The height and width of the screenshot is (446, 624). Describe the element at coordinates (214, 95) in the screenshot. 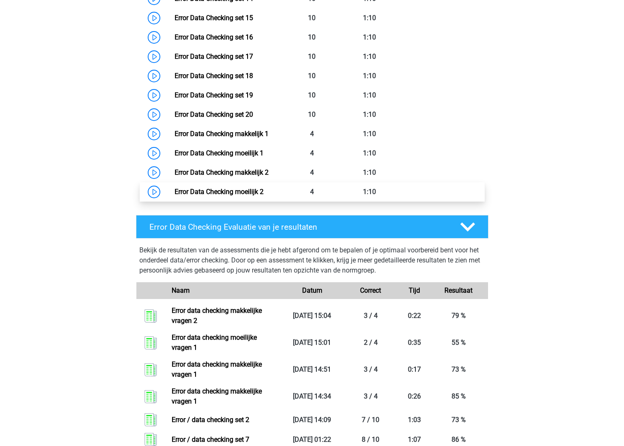

I see `a: Error Data Checking set 19` at that location.